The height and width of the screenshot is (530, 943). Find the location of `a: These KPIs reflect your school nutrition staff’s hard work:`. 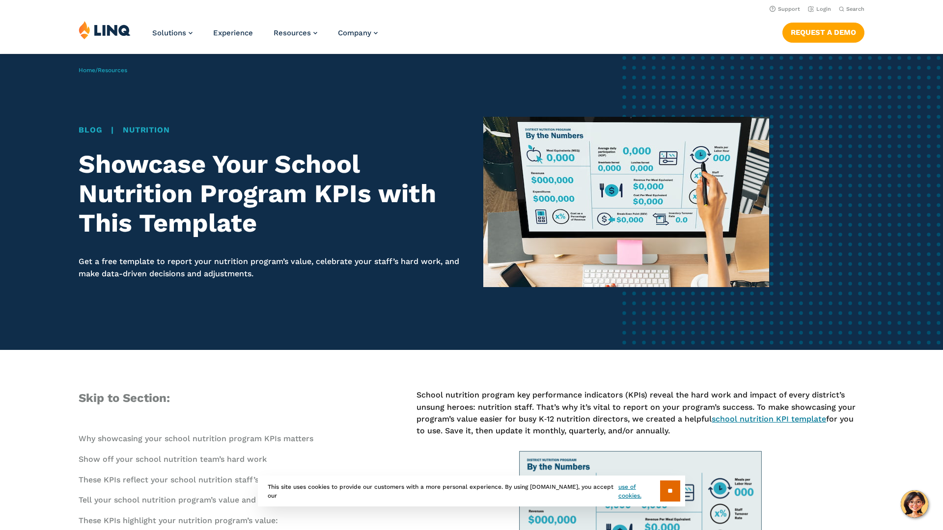

a: These KPIs reflect your school nutrition staff’s hard work: is located at coordinates (191, 480).